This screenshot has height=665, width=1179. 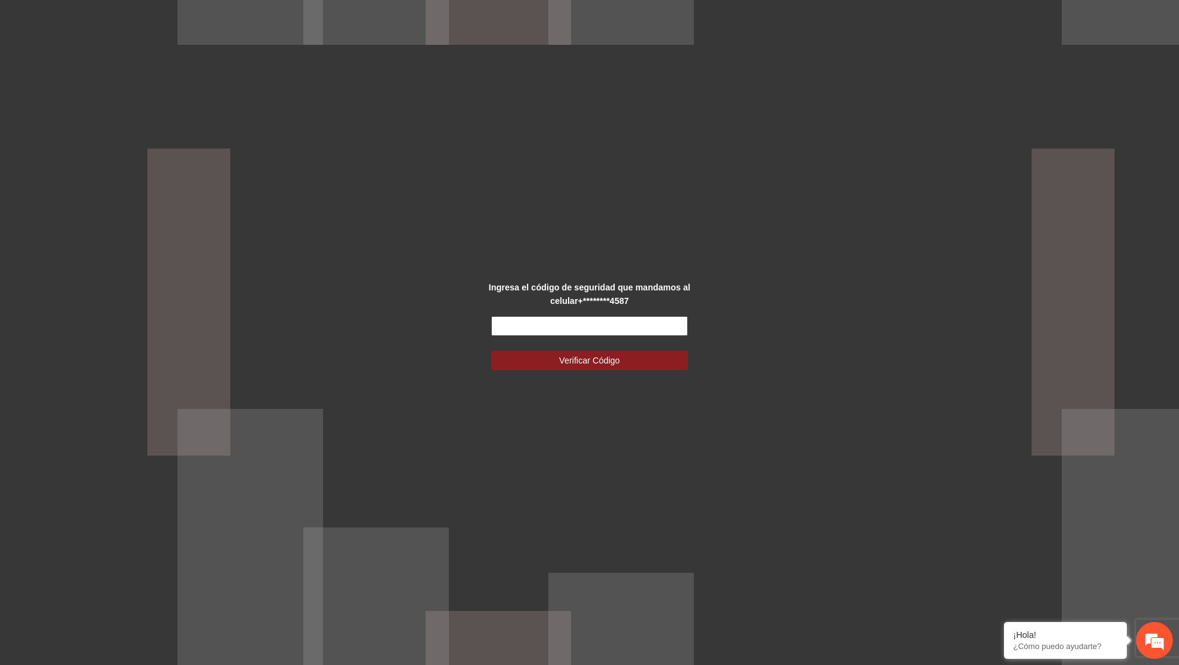 What do you see at coordinates (1066, 635) in the screenshot?
I see `div: ¡Hola!` at bounding box center [1066, 635].